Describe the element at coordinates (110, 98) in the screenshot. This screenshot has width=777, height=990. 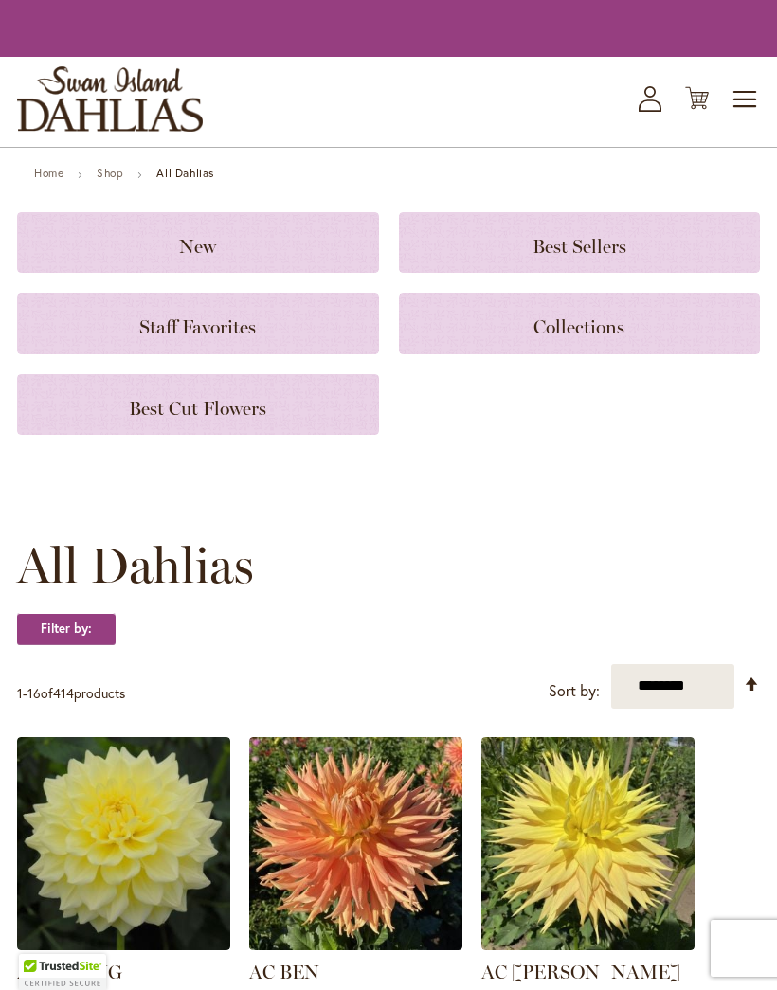
I see `a: store logo` at that location.